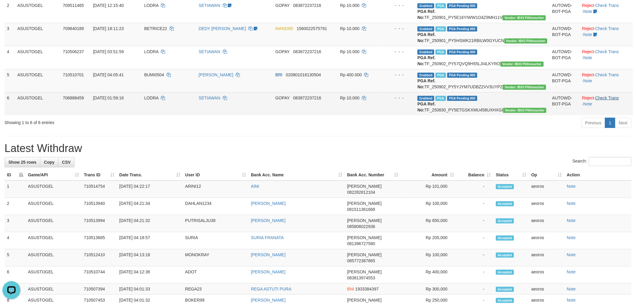 This screenshot has height=304, width=636. Describe the element at coordinates (215, 275) in the screenshot. I see `td: ADOT` at that location.